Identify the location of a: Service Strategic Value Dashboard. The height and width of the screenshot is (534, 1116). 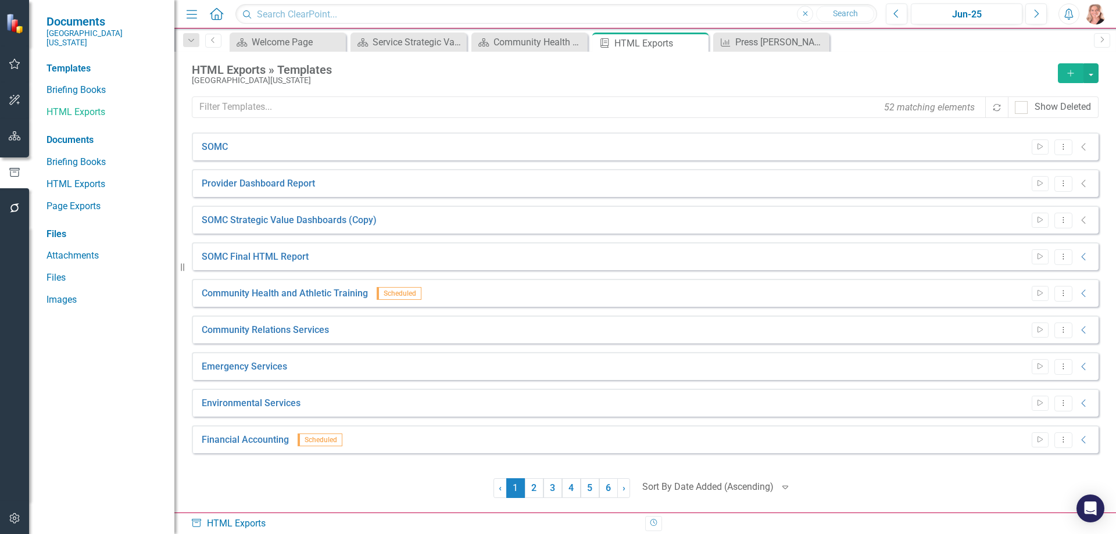
(409, 42).